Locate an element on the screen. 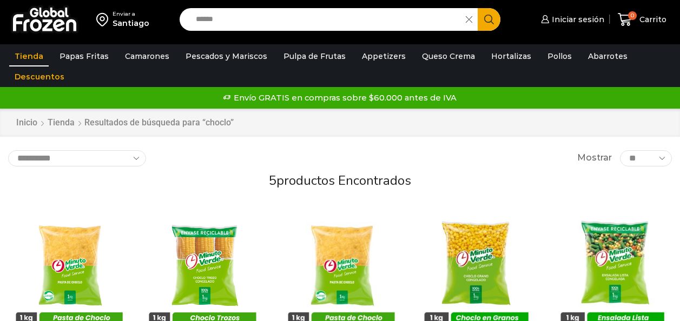  a: Pollos is located at coordinates (559, 56).